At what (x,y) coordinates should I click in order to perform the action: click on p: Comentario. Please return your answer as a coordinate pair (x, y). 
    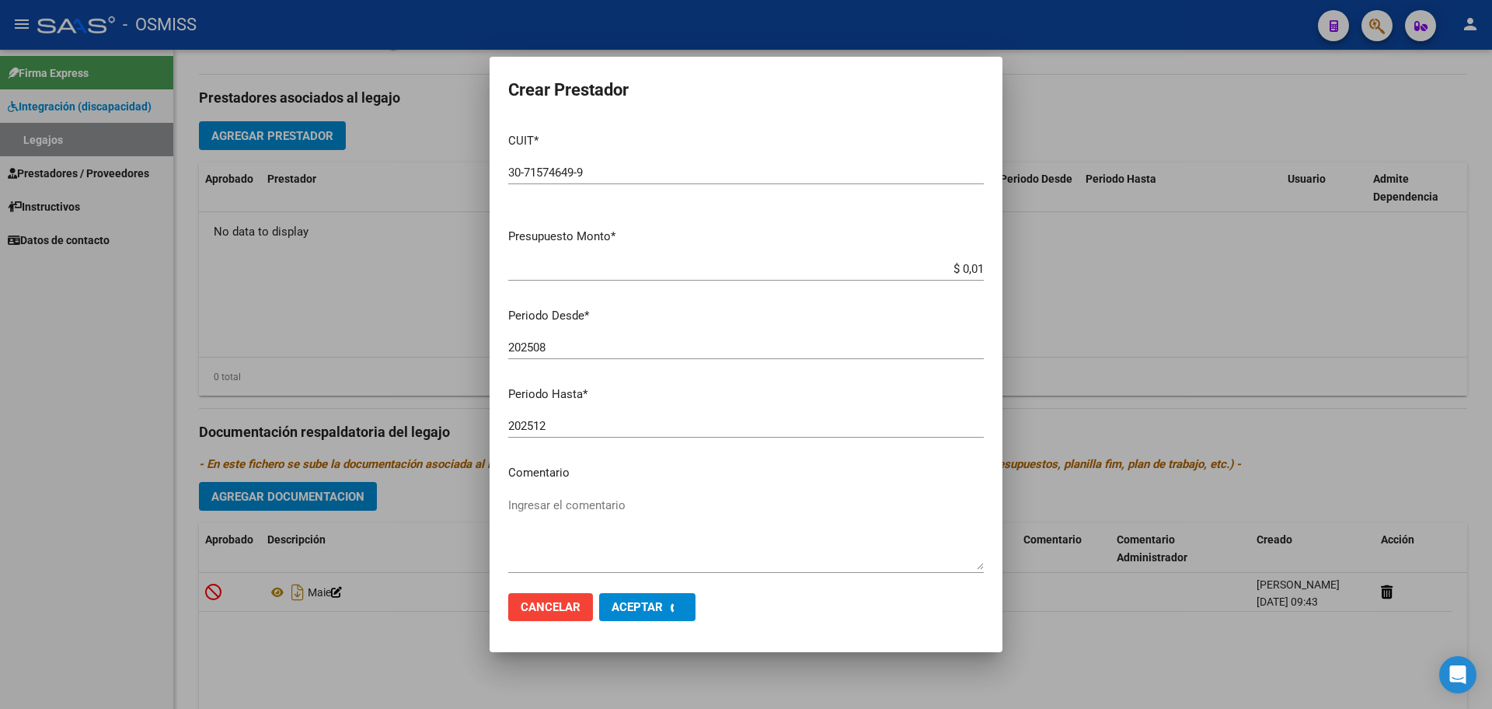
    Looking at the image, I should click on (746, 473).